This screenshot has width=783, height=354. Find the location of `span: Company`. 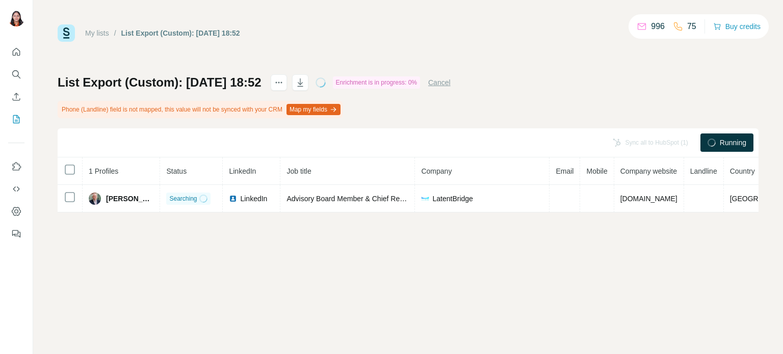

span: Company is located at coordinates (436, 171).